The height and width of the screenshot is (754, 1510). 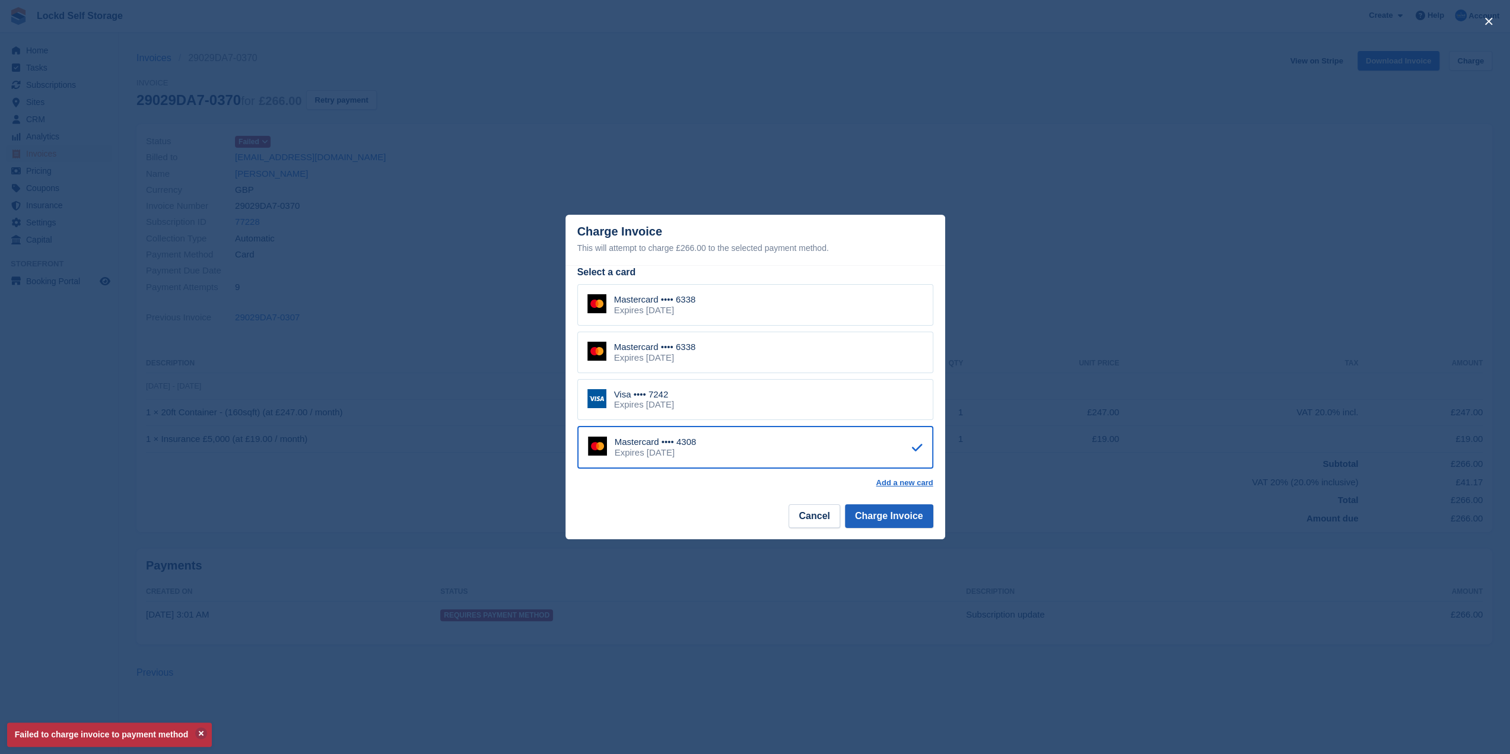 I want to click on button: close, so click(x=1489, y=21).